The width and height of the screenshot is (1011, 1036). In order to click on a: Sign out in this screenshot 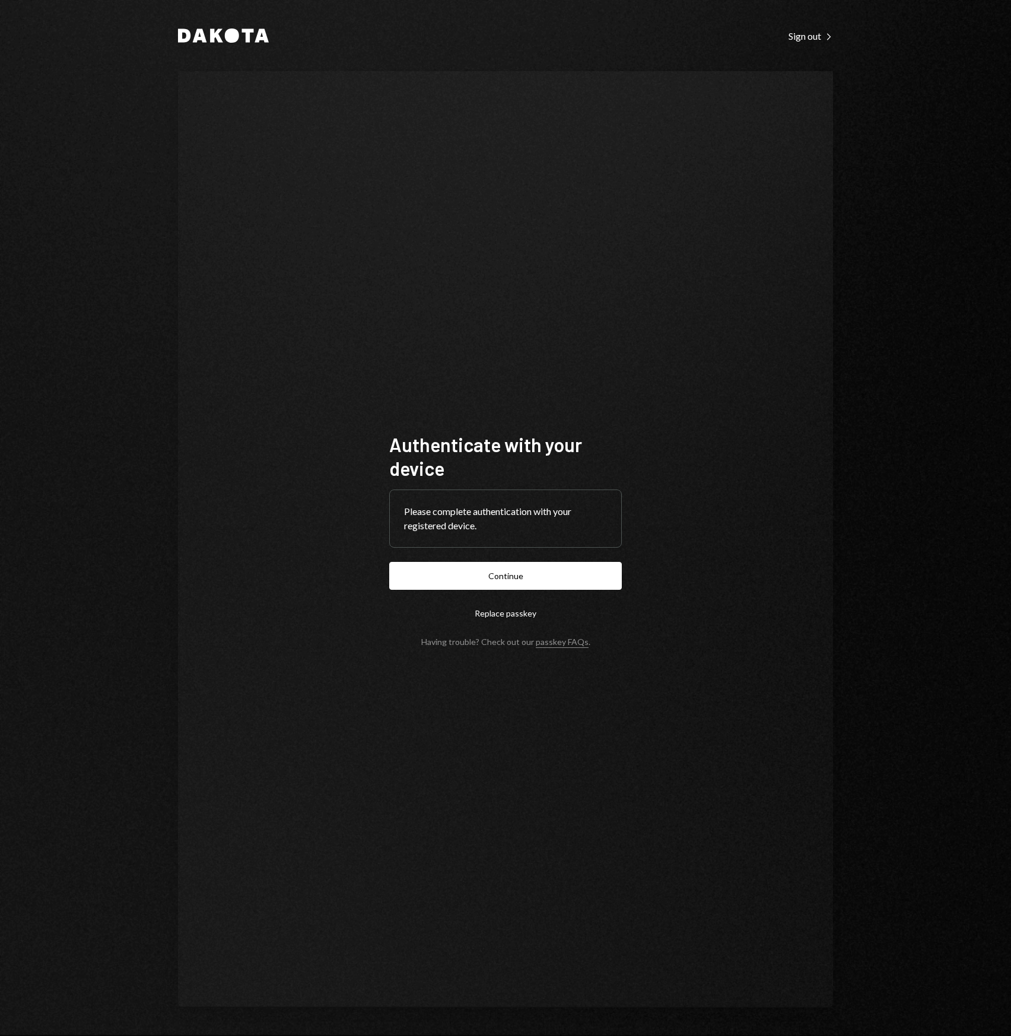, I will do `click(811, 36)`.